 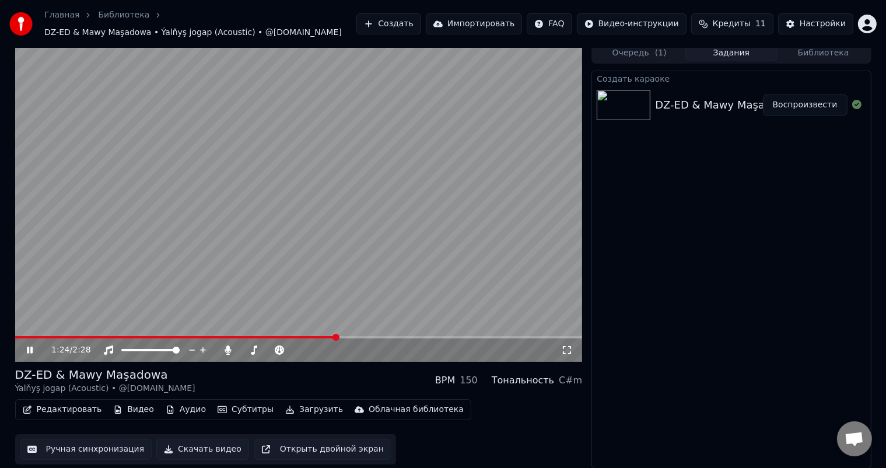 I want to click on div: Настройки, so click(x=822, y=24).